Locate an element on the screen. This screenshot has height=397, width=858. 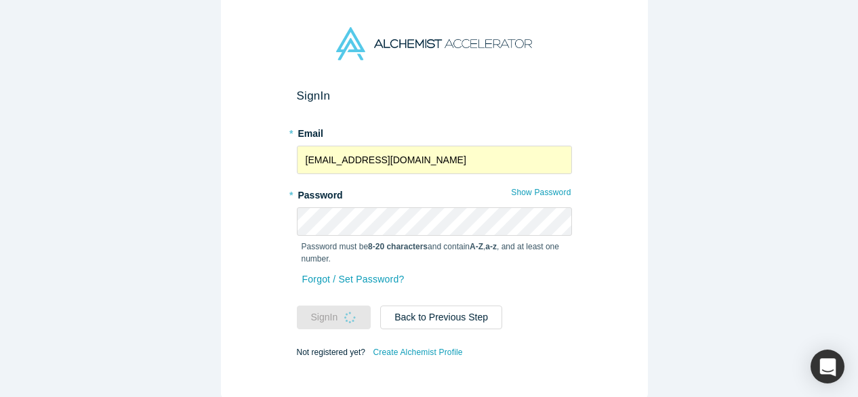
h2: Sign In is located at coordinates (434, 96).